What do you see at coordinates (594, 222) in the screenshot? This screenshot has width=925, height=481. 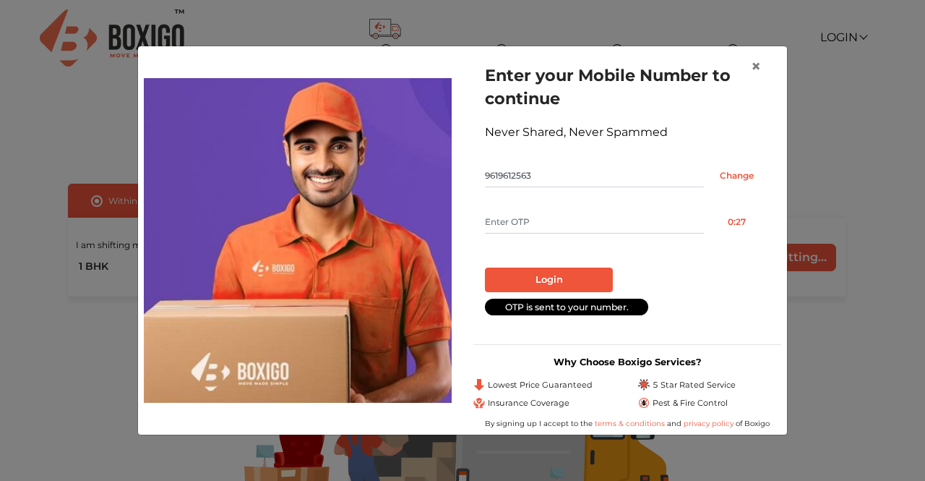 I see `input: Enter OTP` at bounding box center [594, 222].